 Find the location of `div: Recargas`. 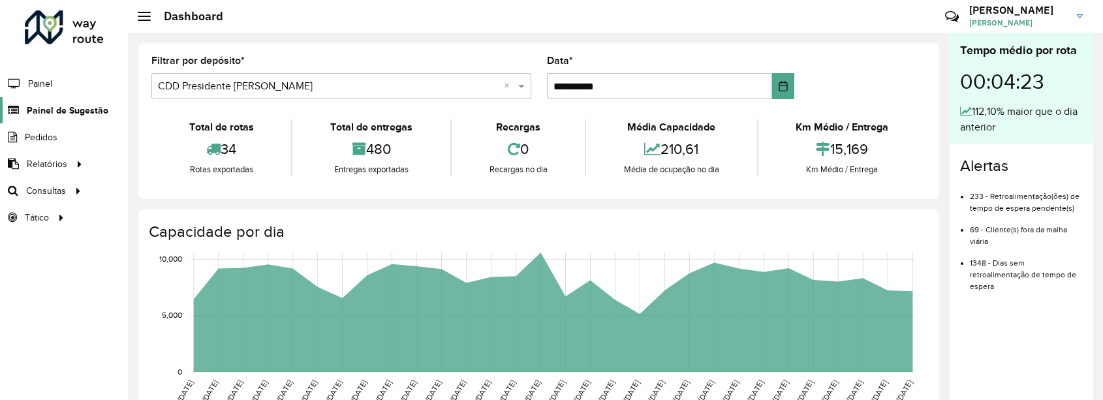

div: Recargas is located at coordinates (518, 127).